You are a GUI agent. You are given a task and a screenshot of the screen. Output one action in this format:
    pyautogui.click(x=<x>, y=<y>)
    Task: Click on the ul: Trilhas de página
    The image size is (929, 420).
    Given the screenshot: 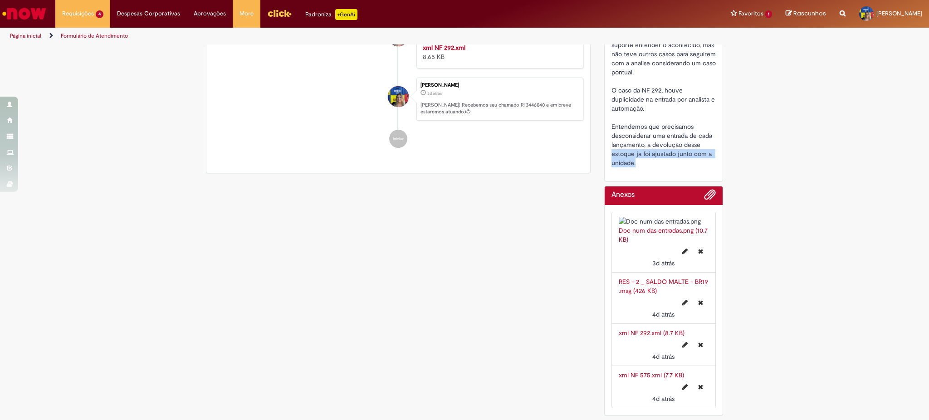 What is the action you would take?
    pyautogui.click(x=309, y=36)
    